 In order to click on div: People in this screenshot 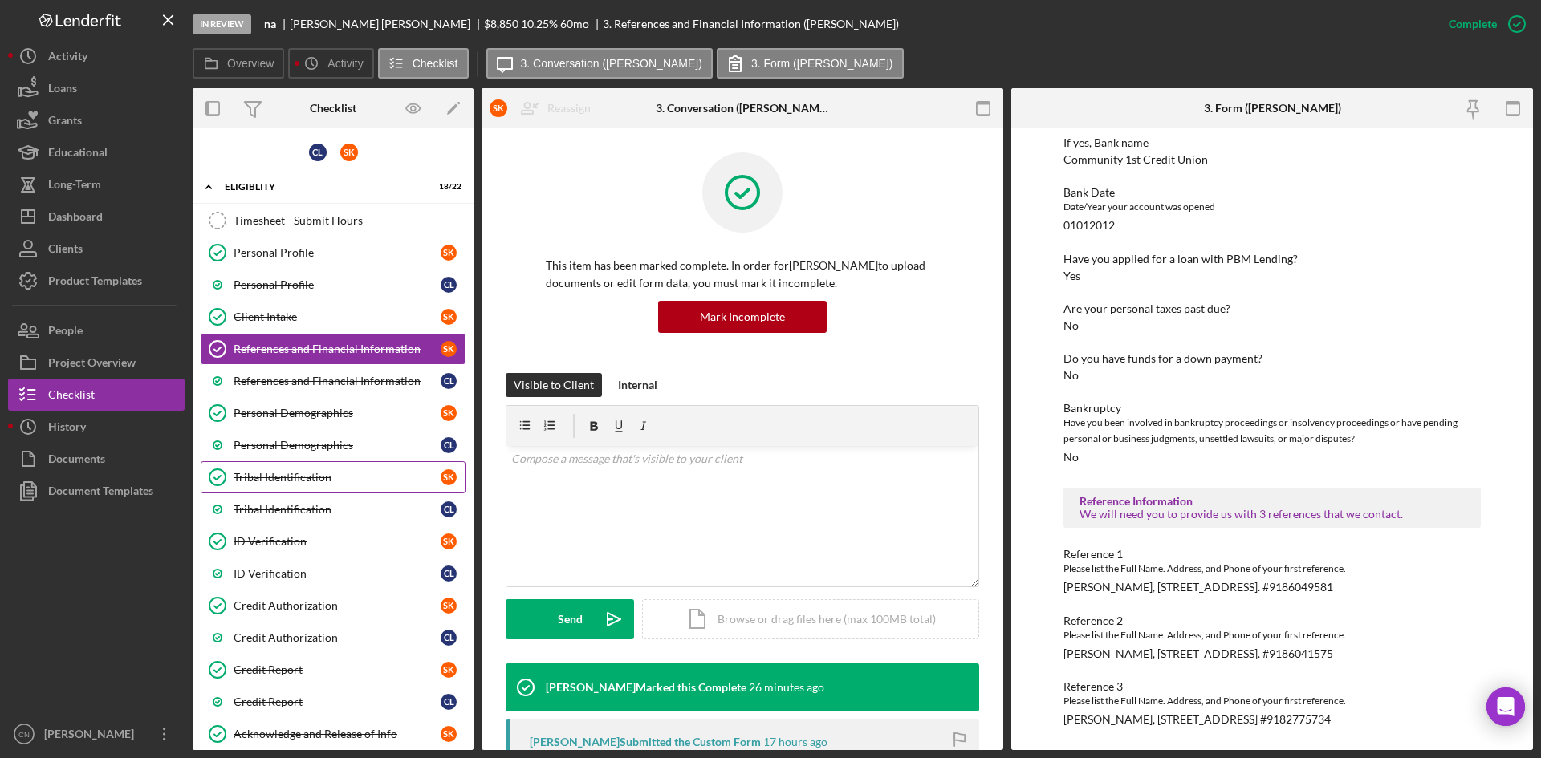, I will do `click(65, 332)`.